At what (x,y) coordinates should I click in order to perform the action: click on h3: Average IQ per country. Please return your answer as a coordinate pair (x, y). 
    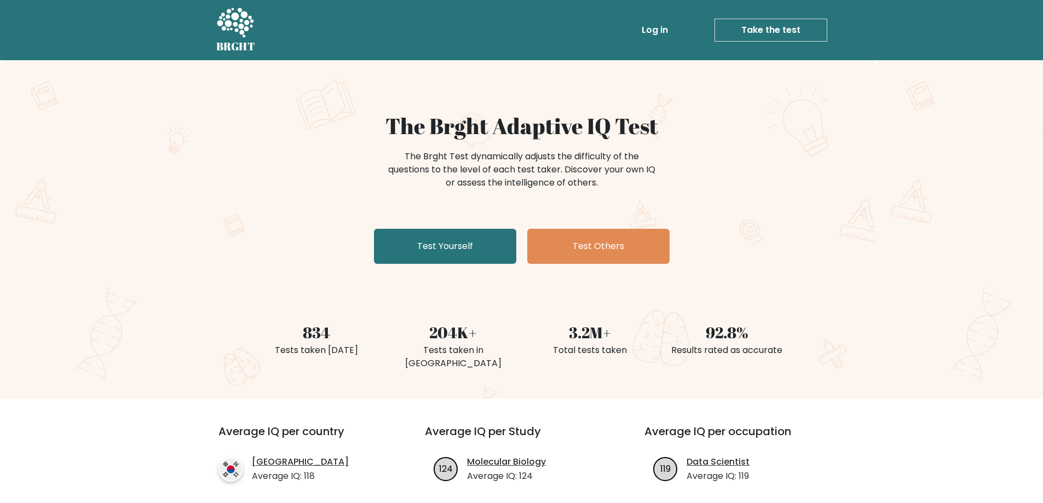
    Looking at the image, I should click on (302, 438).